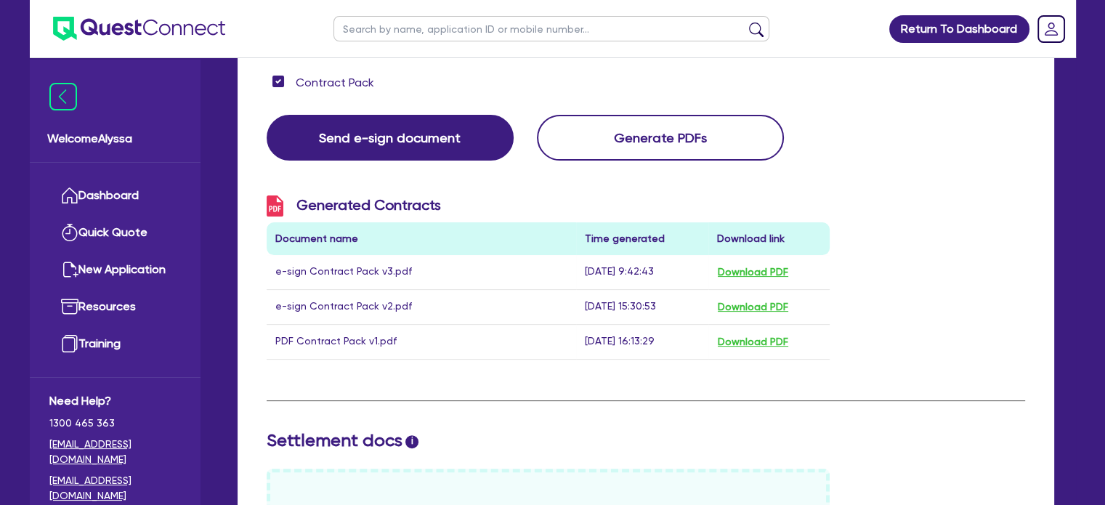 The height and width of the screenshot is (505, 1105). I want to click on img: resources, so click(70, 307).